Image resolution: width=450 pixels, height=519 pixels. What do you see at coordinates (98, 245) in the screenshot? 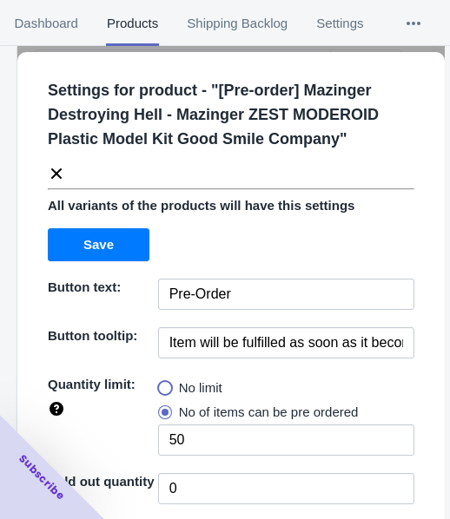
I see `span: Save` at bounding box center [98, 245].